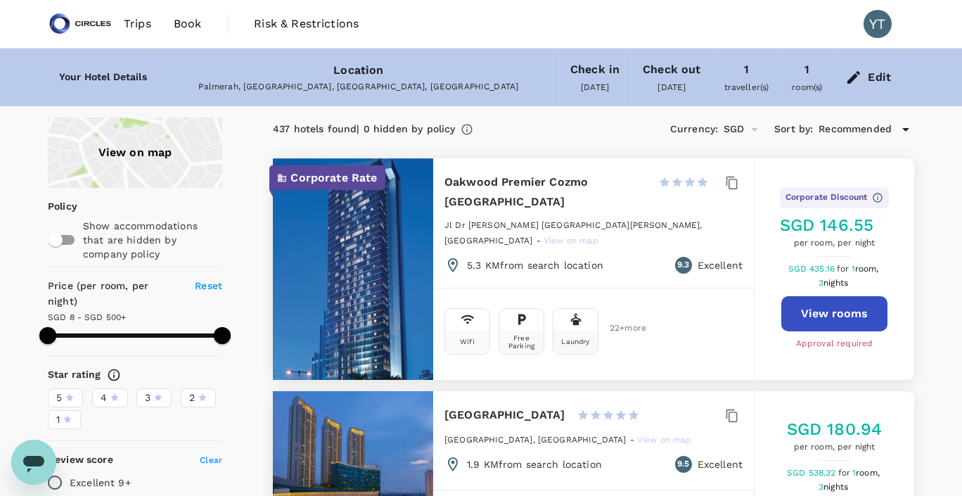 This screenshot has height=496, width=962. What do you see at coordinates (834, 429) in the screenshot?
I see `h5: SGD 180.94` at bounding box center [834, 429].